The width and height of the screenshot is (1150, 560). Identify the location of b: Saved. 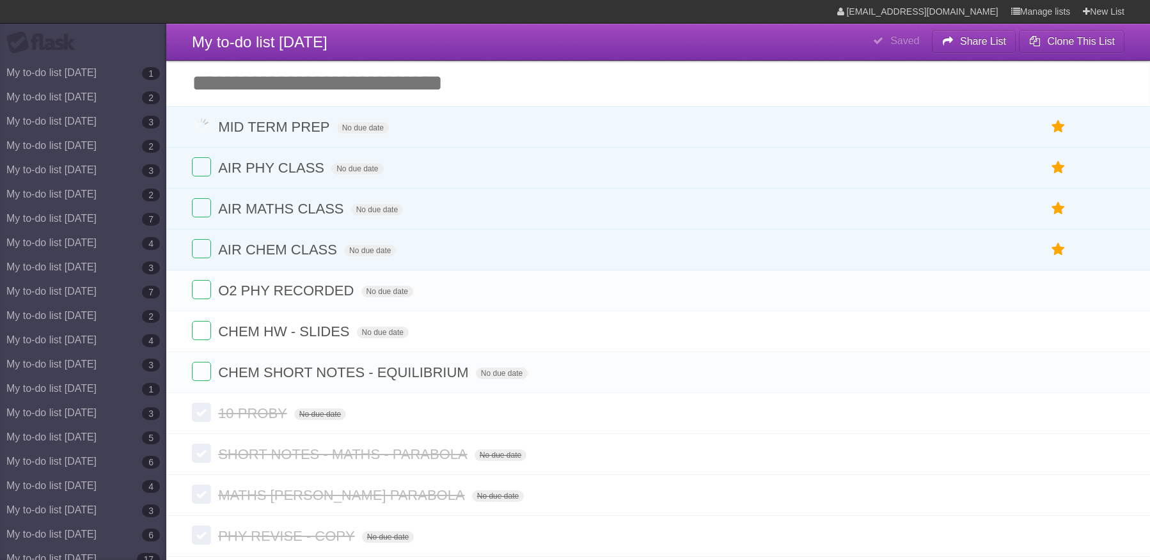
(905, 40).